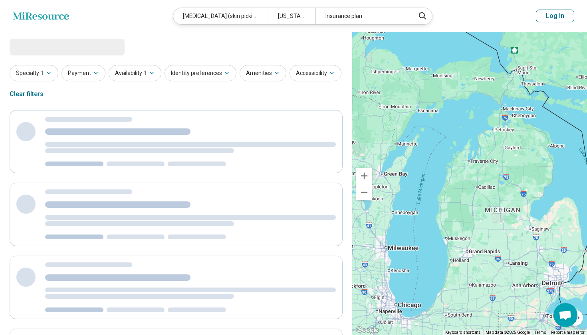 This screenshot has width=587, height=335. I want to click on a: Open chat, so click(565, 315).